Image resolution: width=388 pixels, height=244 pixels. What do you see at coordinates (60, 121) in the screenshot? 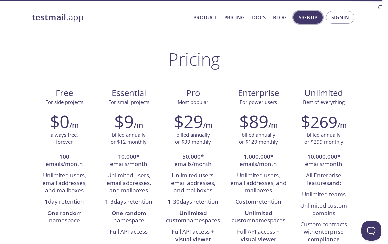
I see `h2: $0` at bounding box center [60, 121].